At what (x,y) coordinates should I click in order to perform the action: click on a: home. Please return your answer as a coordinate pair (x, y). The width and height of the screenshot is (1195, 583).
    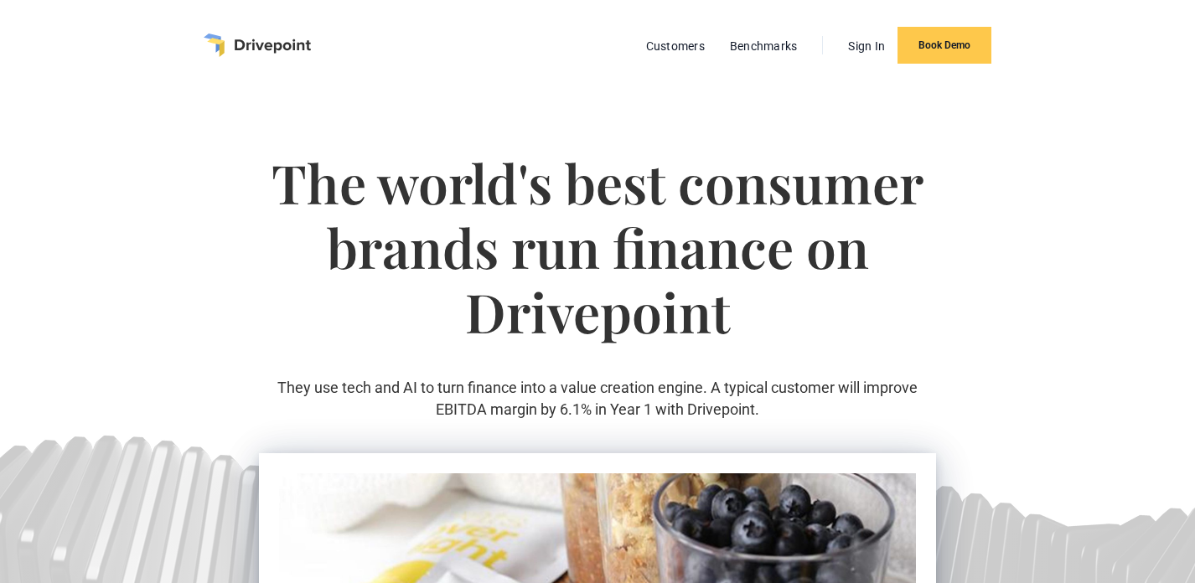
    Looking at the image, I should click on (257, 45).